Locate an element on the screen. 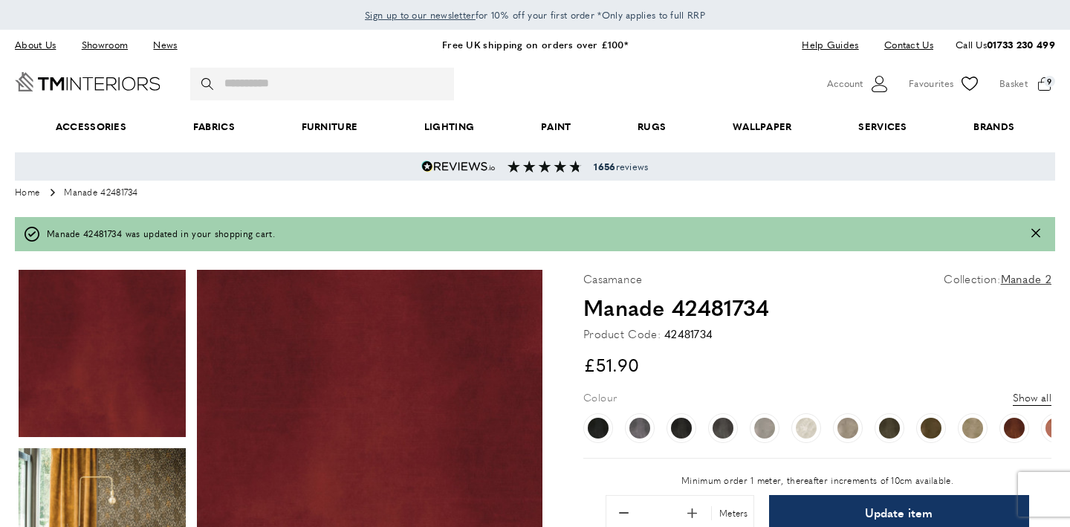 The height and width of the screenshot is (527, 1070). a: Lighting is located at coordinates (449, 126).